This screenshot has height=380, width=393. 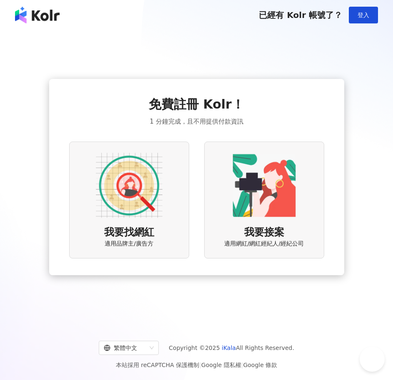 I want to click on img: KOL identity option, so click(x=264, y=185).